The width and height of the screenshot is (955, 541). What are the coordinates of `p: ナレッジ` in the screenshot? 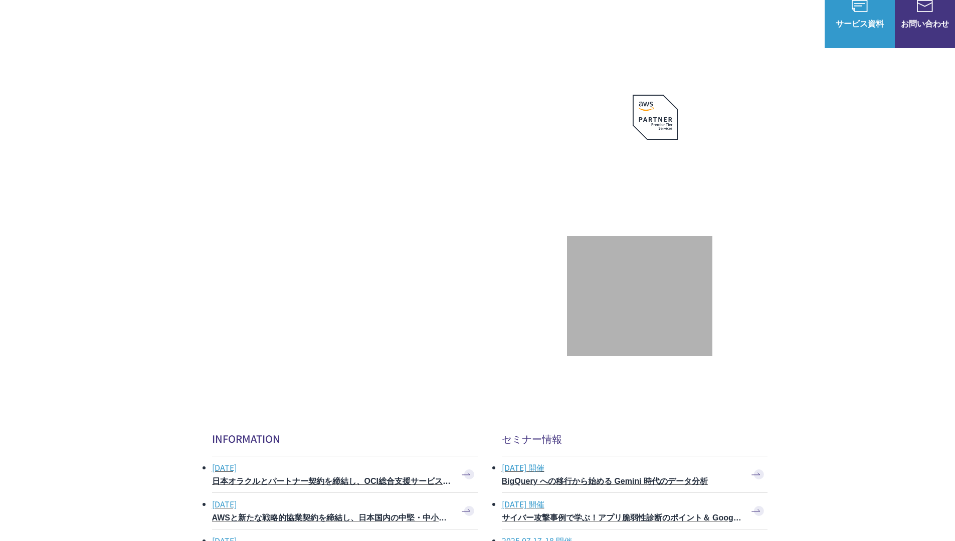 It's located at (741, 20).